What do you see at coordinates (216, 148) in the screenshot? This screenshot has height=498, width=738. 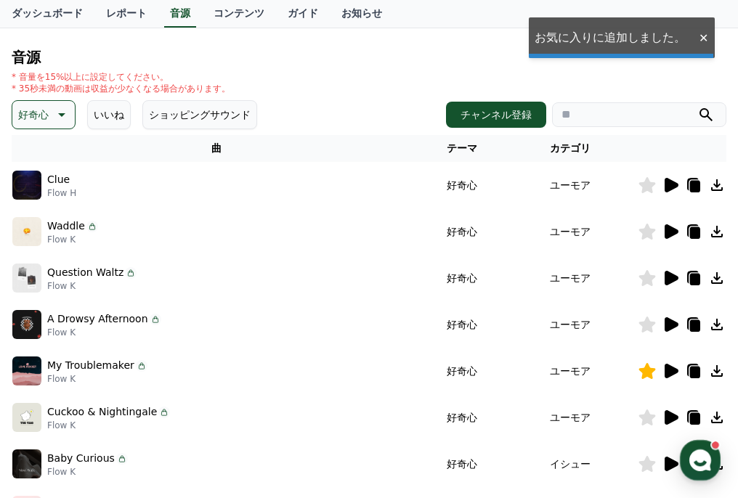 I see `th: 曲` at bounding box center [216, 148].